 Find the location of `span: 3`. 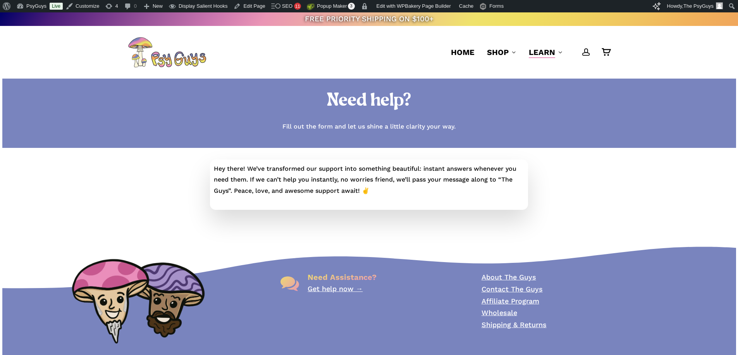

span: 3 is located at coordinates (351, 6).